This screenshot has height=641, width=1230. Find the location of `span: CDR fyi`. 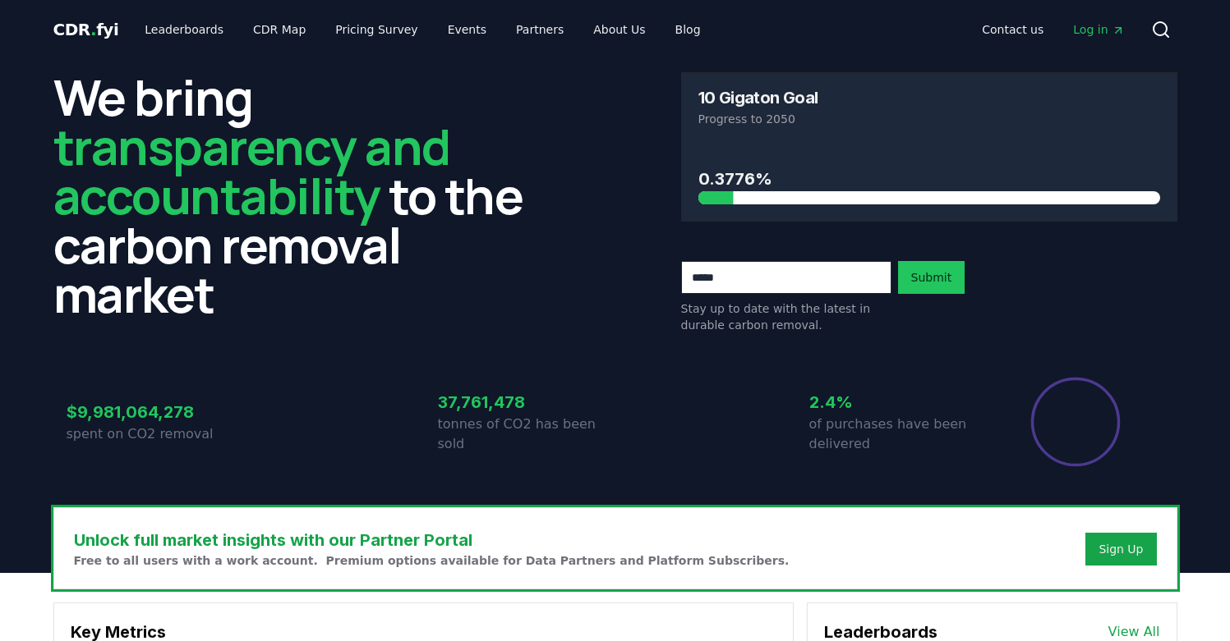

span: CDR fyi is located at coordinates (86, 30).